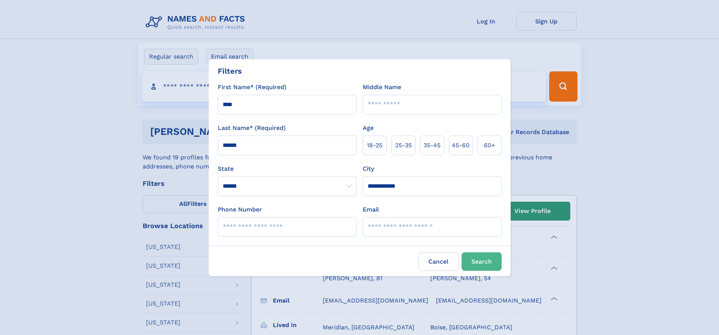 This screenshot has height=335, width=719. Describe the element at coordinates (371, 210) in the screenshot. I see `label: Email` at that location.